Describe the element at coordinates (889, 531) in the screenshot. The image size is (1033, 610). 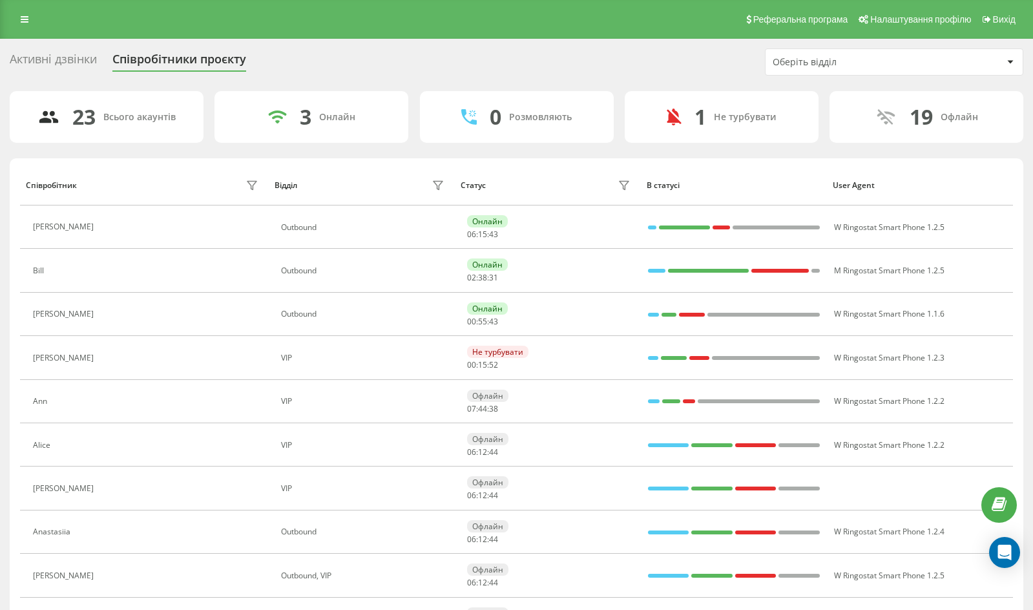
I see `span: W Ringostat Smart Phone 1.2.4` at that location.